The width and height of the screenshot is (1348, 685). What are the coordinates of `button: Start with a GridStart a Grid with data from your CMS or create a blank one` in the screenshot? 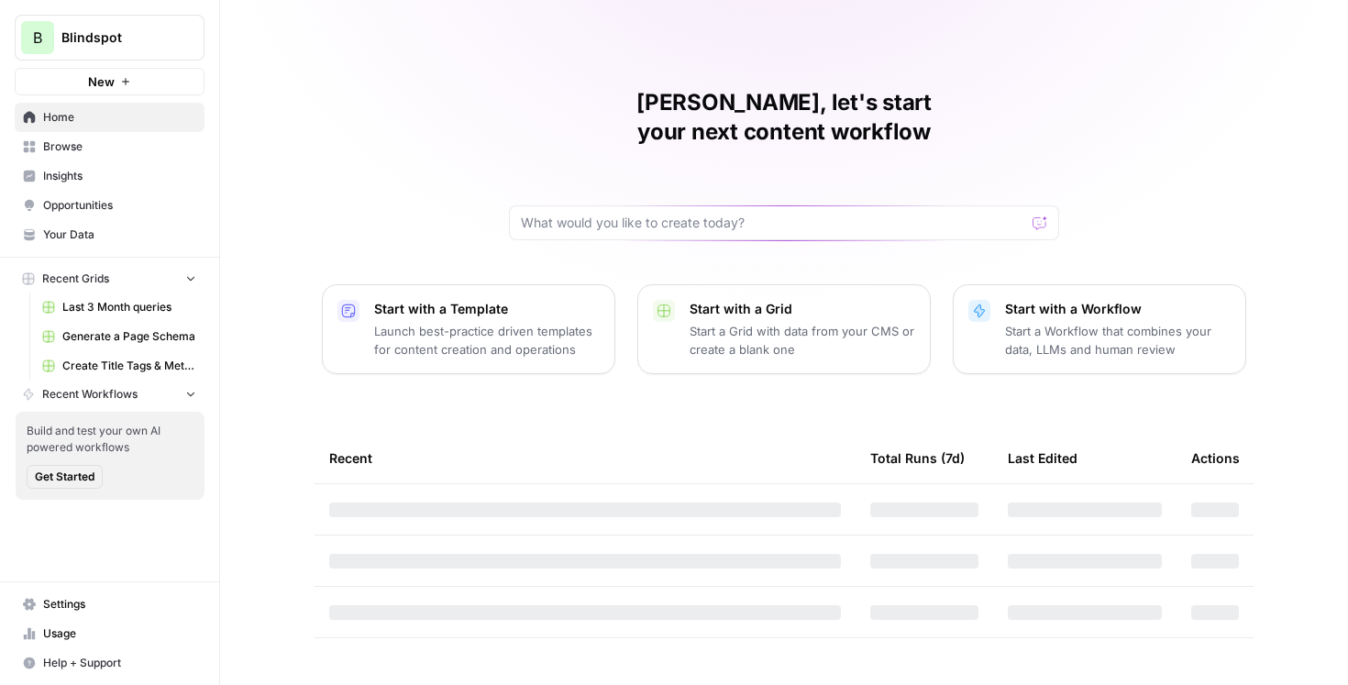 It's located at (784, 329).